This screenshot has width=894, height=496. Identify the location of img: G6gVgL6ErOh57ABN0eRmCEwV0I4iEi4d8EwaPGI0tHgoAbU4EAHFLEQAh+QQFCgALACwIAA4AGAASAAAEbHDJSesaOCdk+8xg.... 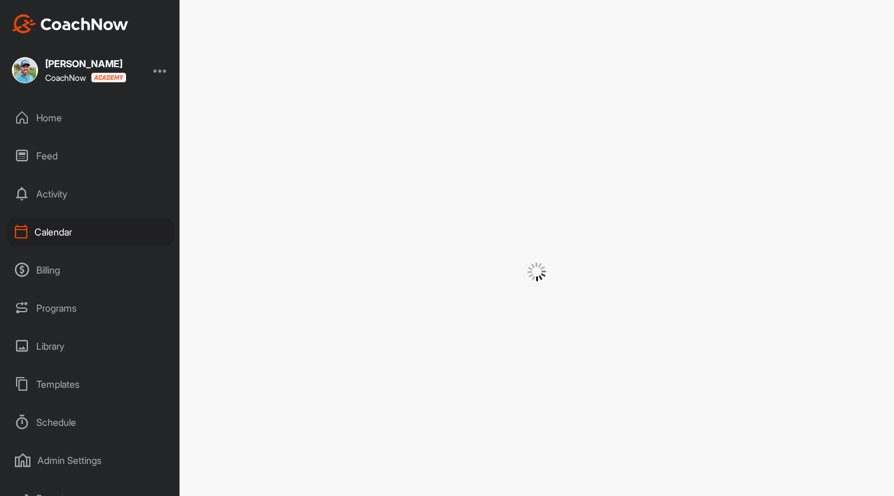
(537, 272).